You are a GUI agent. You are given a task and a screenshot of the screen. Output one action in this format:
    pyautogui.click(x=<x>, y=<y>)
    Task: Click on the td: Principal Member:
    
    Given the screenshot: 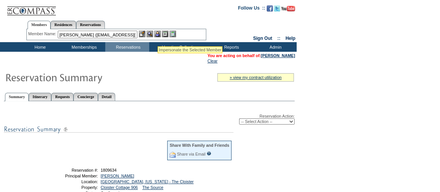 What is the action you would take?
    pyautogui.click(x=70, y=176)
    